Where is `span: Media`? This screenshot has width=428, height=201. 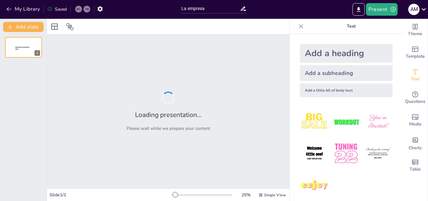
span: Media is located at coordinates (415, 124).